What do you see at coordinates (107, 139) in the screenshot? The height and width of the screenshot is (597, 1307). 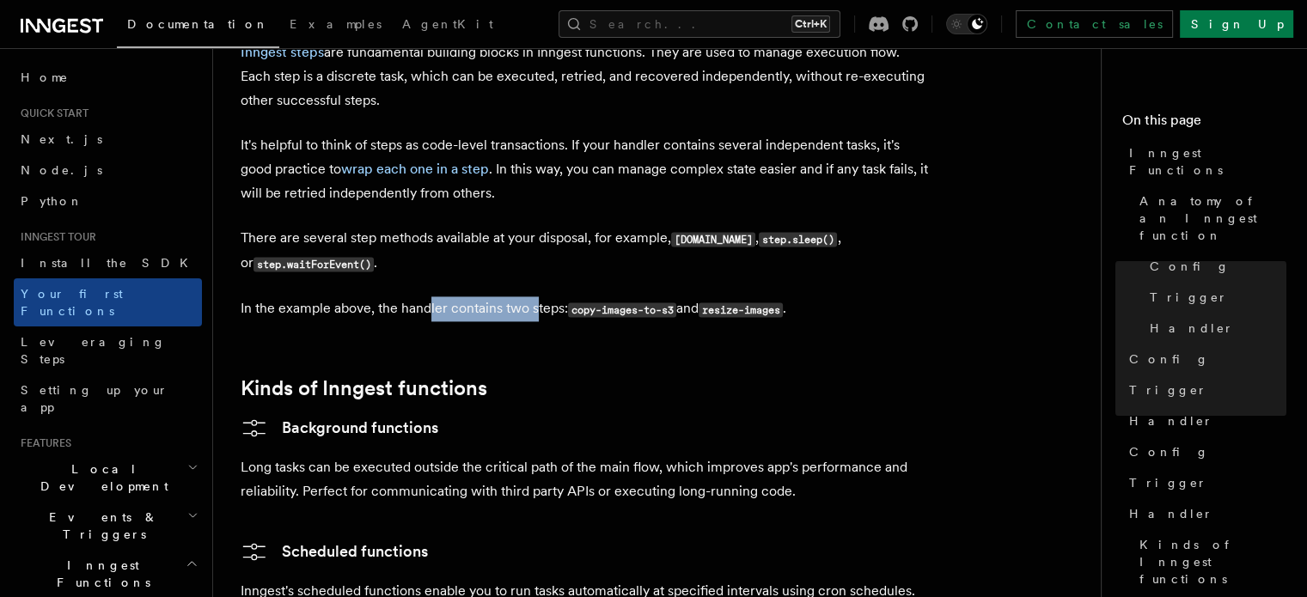 I see `a: Next.js` at bounding box center [107, 139].